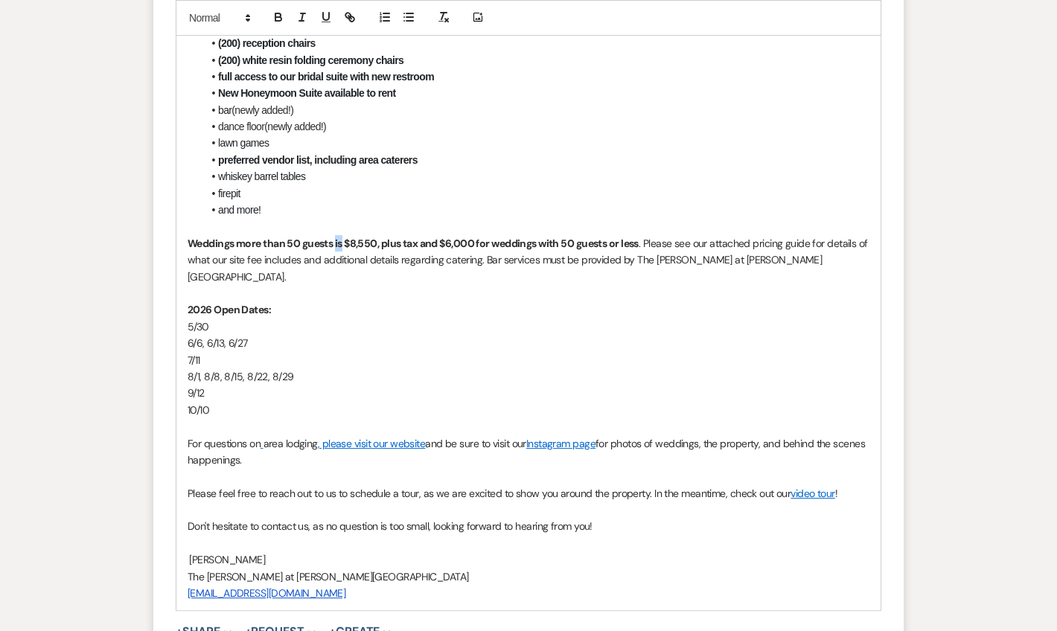 The image size is (1057, 631). Describe the element at coordinates (528, 327) in the screenshot. I see `p: 5/30` at that location.